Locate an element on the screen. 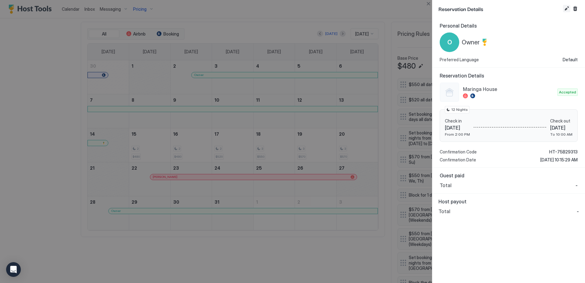 This screenshot has height=283, width=585. span: Personal Details is located at coordinates (508, 26).